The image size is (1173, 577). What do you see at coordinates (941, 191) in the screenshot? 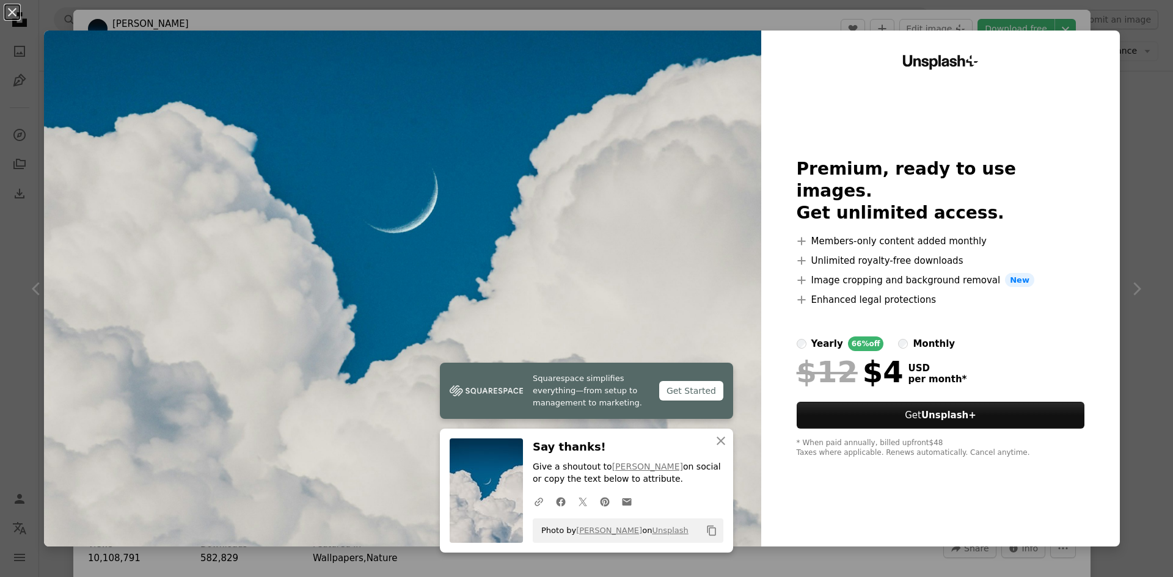
I see `h2: Premium, ready to use images. Get unlimited access.` at bounding box center [941, 191].